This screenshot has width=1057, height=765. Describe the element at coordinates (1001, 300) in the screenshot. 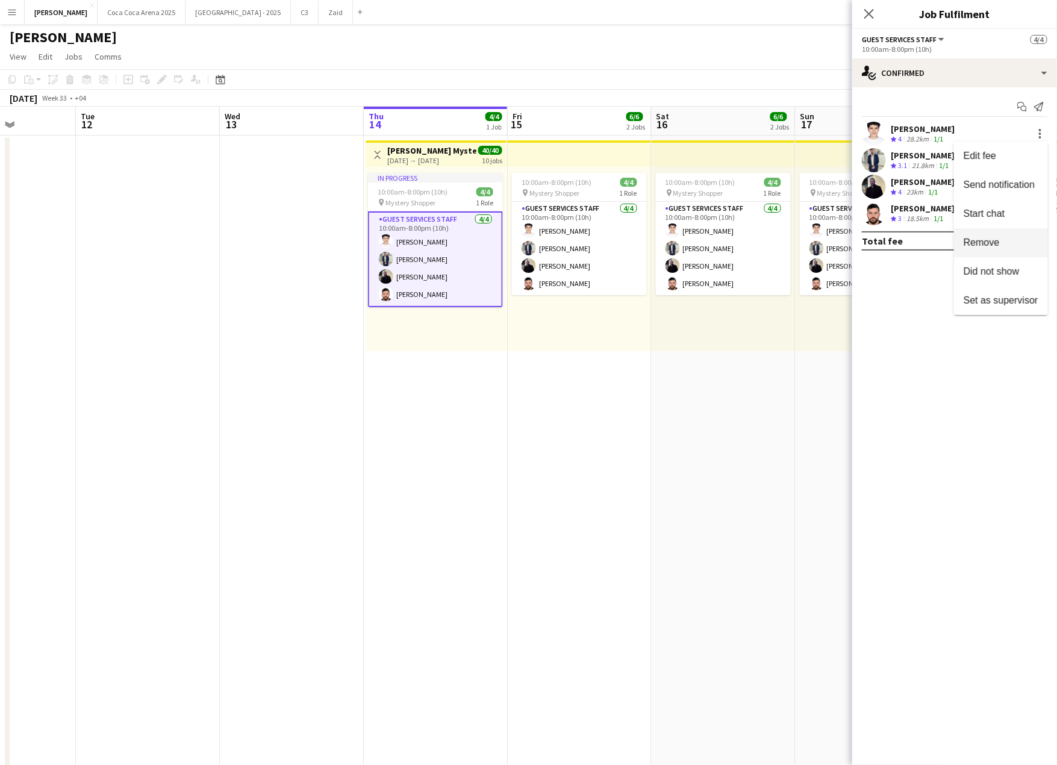

I see `span: Set as supervisor` at that location.